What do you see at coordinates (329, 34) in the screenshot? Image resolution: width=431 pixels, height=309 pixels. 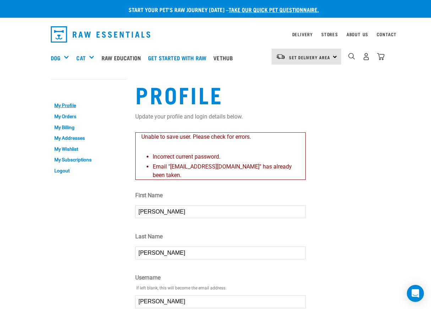 I see `a: Stores` at bounding box center [329, 34].